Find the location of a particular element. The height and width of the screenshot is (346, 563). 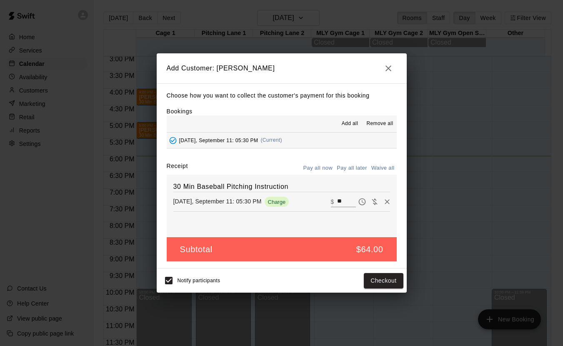

p: Choose how you want to collect the customer's payment for this booking is located at coordinates (282, 95).